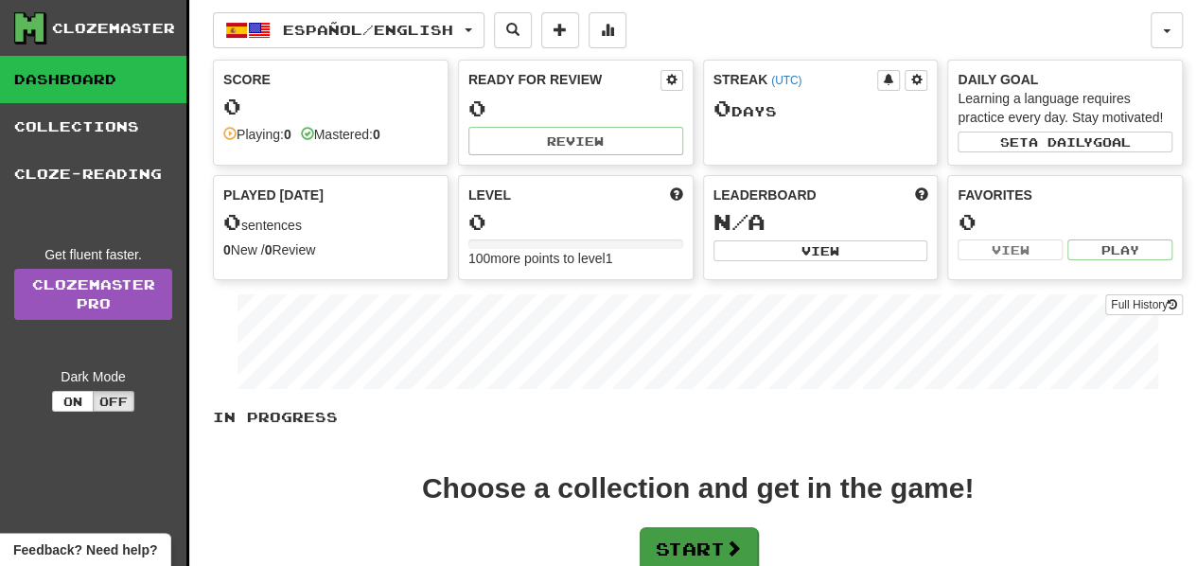  Describe the element at coordinates (93, 377) in the screenshot. I see `div: Dark Mode` at that location.